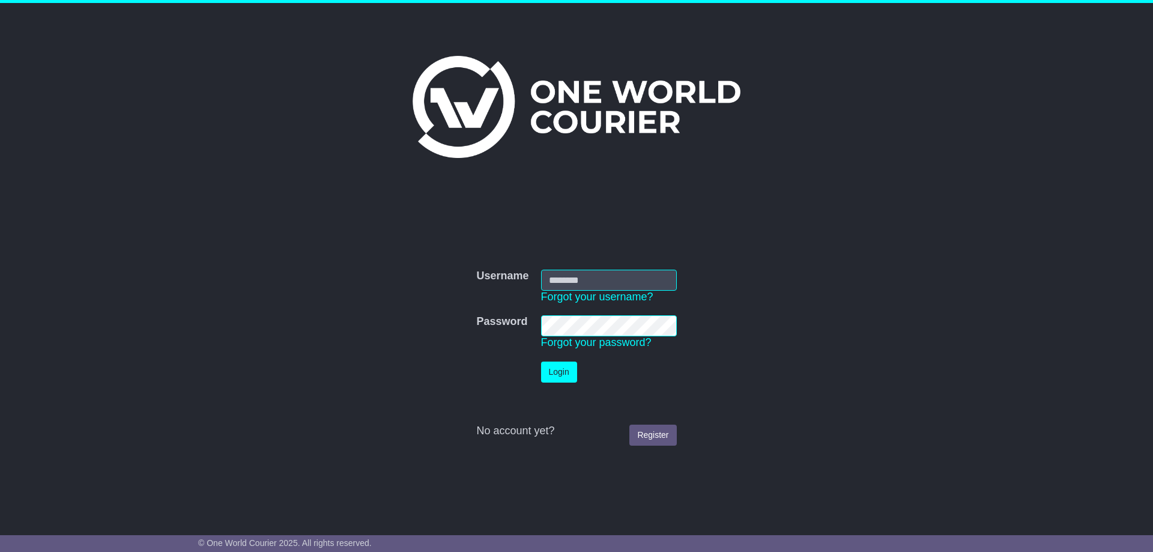 The height and width of the screenshot is (552, 1153). What do you see at coordinates (559, 372) in the screenshot?
I see `button: Login` at bounding box center [559, 372].